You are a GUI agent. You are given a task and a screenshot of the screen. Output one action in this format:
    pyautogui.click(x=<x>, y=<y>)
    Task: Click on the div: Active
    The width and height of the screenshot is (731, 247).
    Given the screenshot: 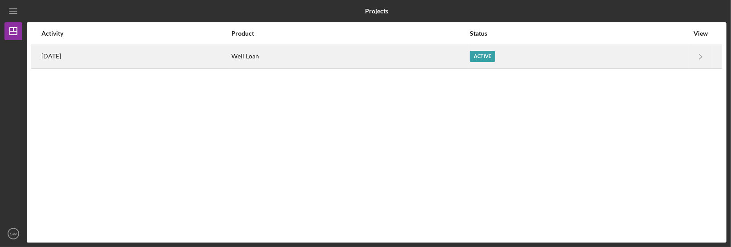 What is the action you would take?
    pyautogui.click(x=482, y=56)
    